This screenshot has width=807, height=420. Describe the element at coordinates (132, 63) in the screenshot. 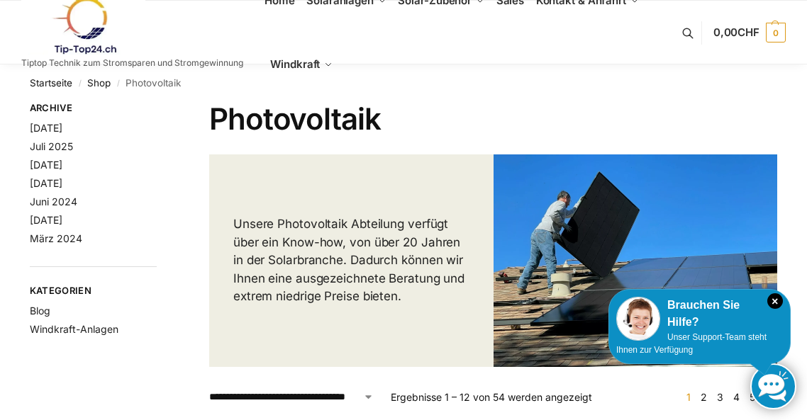

I see `p: Tiptop Technik zum Stromsparen und Stromgewinnung` at that location.